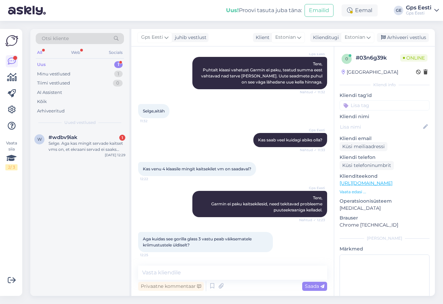 This screenshot has height=304, width=443. What do you see at coordinates (80, 123) in the screenshot?
I see `span: Uued vestlused` at bounding box center [80, 123].